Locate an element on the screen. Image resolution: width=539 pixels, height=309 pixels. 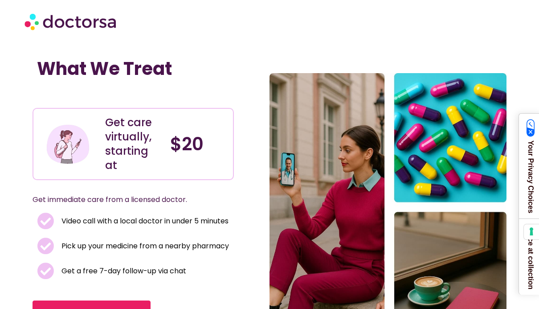
span: Pick up your medicine from a nearby pharmacy is located at coordinates (144, 246).